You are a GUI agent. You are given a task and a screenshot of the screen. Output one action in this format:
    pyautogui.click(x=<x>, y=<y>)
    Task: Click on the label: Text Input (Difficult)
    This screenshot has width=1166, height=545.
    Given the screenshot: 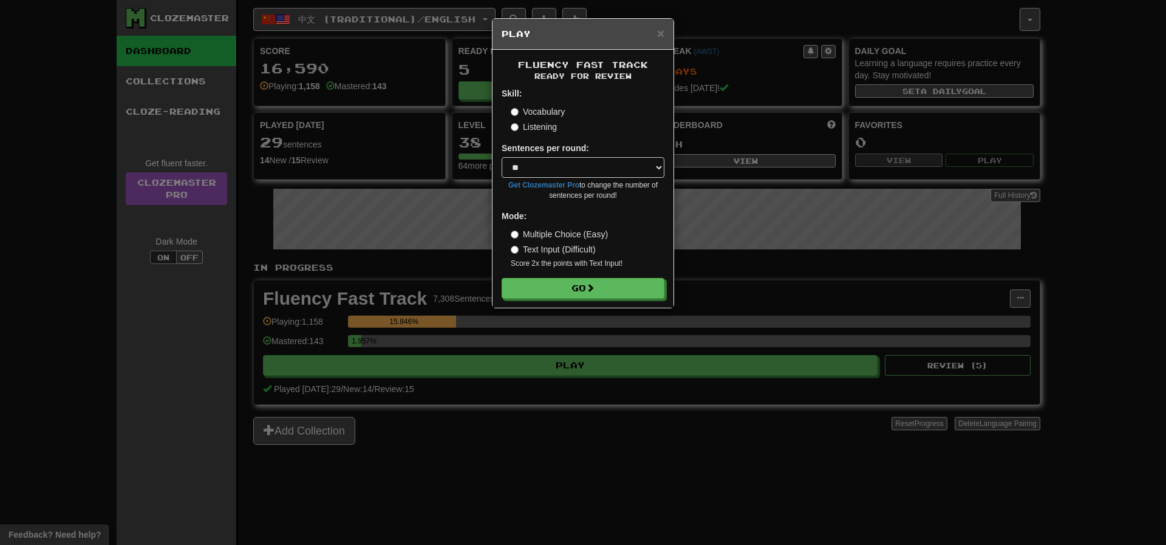 What is the action you would take?
    pyautogui.click(x=553, y=250)
    